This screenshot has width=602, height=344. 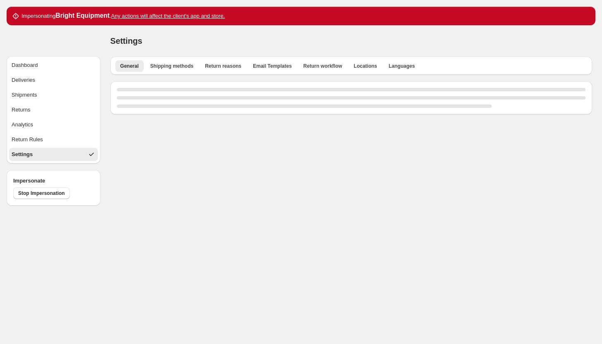 What do you see at coordinates (53, 140) in the screenshot?
I see `button: Return Rules` at bounding box center [53, 140].